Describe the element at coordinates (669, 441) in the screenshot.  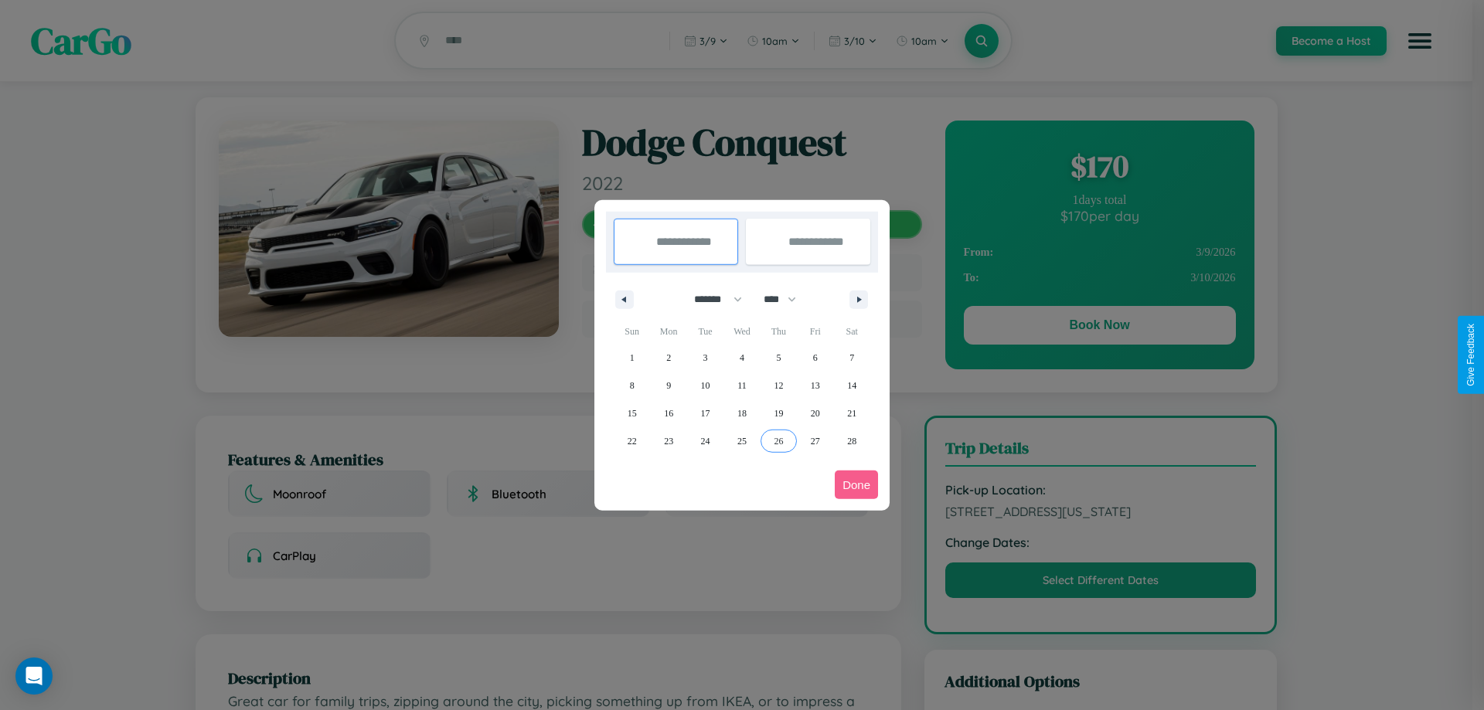
I see `span: 23` at that location.